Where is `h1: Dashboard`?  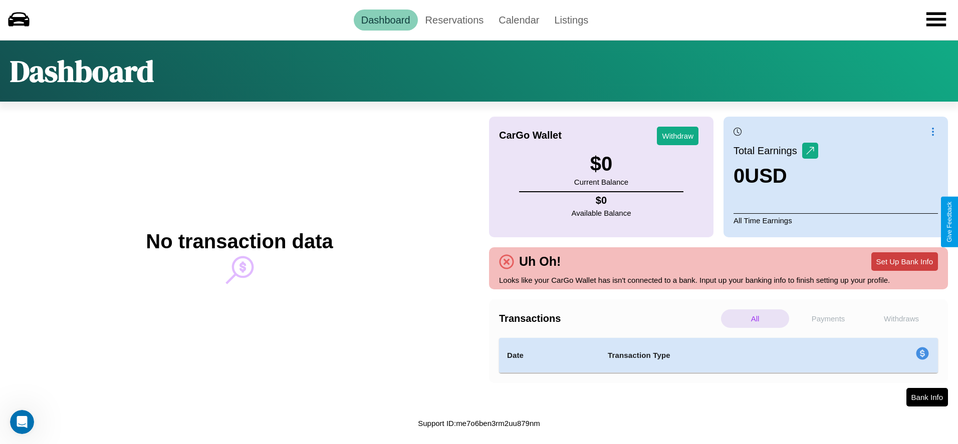 h1: Dashboard is located at coordinates (82, 71).